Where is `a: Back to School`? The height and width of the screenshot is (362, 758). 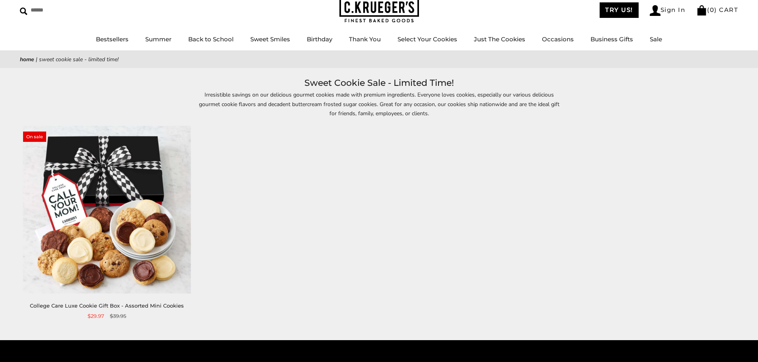
a: Back to School is located at coordinates (211, 39).